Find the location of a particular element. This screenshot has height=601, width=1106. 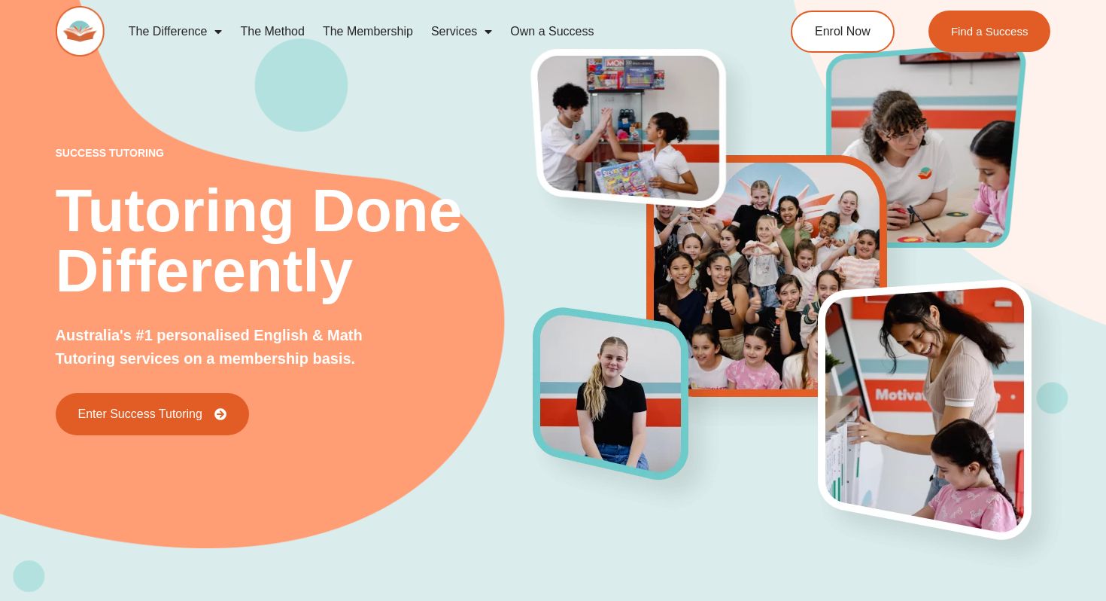

span: Find a Success is located at coordinates (990, 31).